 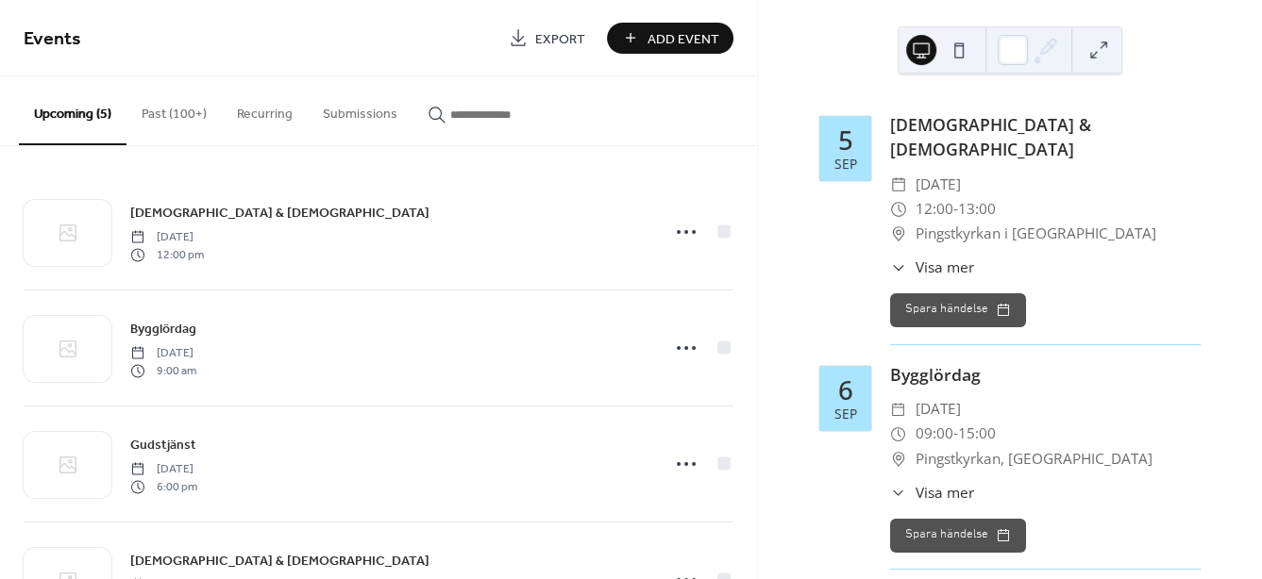 I want to click on span: 12:00, so click(x=934, y=209).